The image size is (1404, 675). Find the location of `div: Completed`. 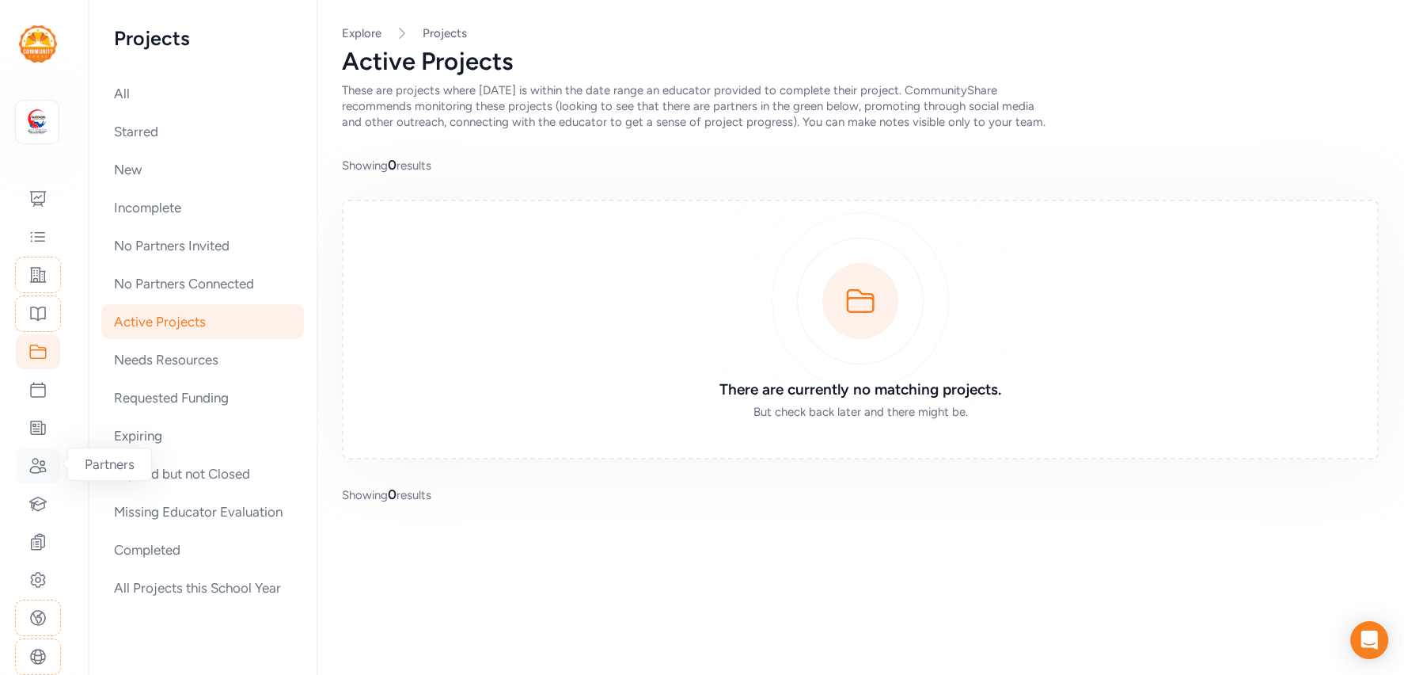

div: Completed is located at coordinates (203, 549).